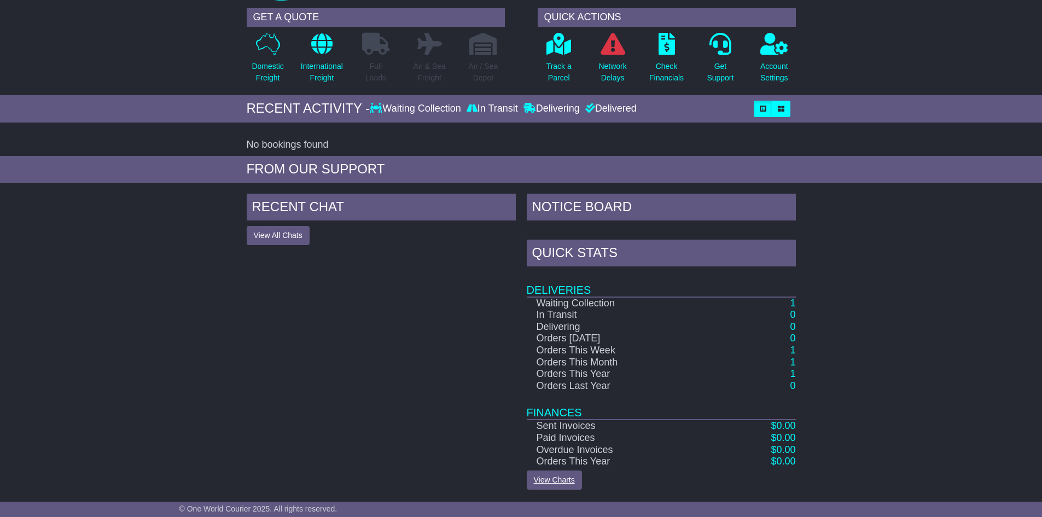 The height and width of the screenshot is (517, 1042). What do you see at coordinates (624, 351) in the screenshot?
I see `td: Orders This Week` at bounding box center [624, 351].